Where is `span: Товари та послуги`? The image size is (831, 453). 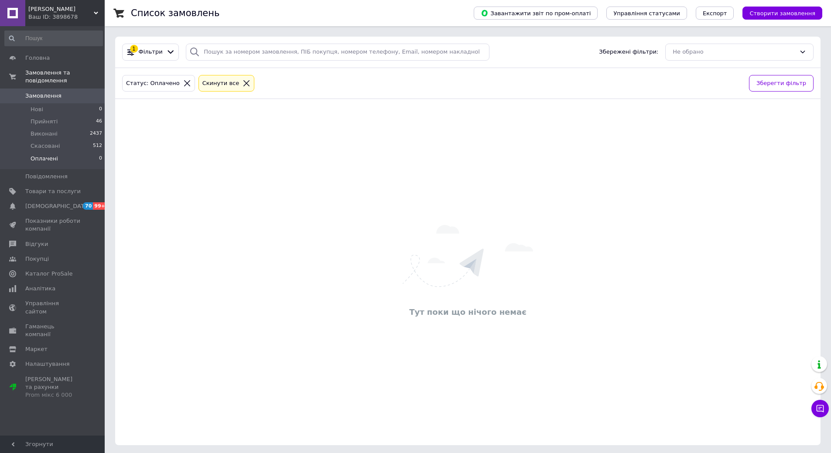
span: Товари та послуги is located at coordinates (53, 191).